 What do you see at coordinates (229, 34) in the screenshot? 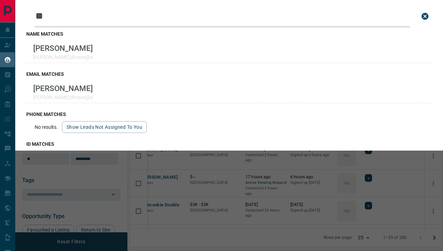
I see `h3: name matches` at bounding box center [229, 34].